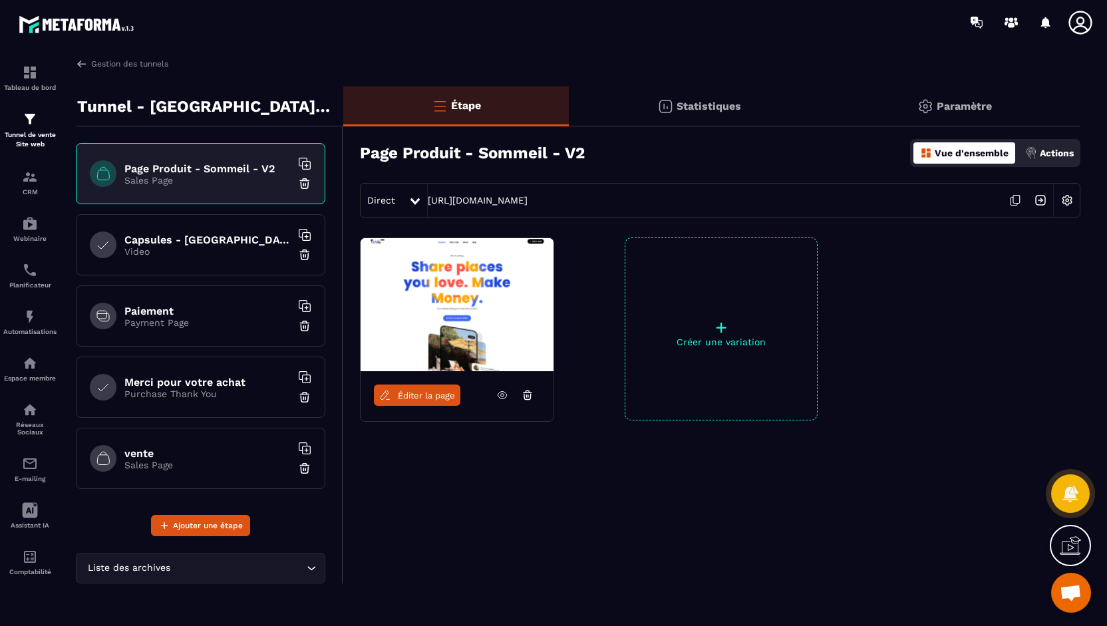 The image size is (1107, 626). Describe the element at coordinates (208, 311) in the screenshot. I see `h6: Paiement` at that location.